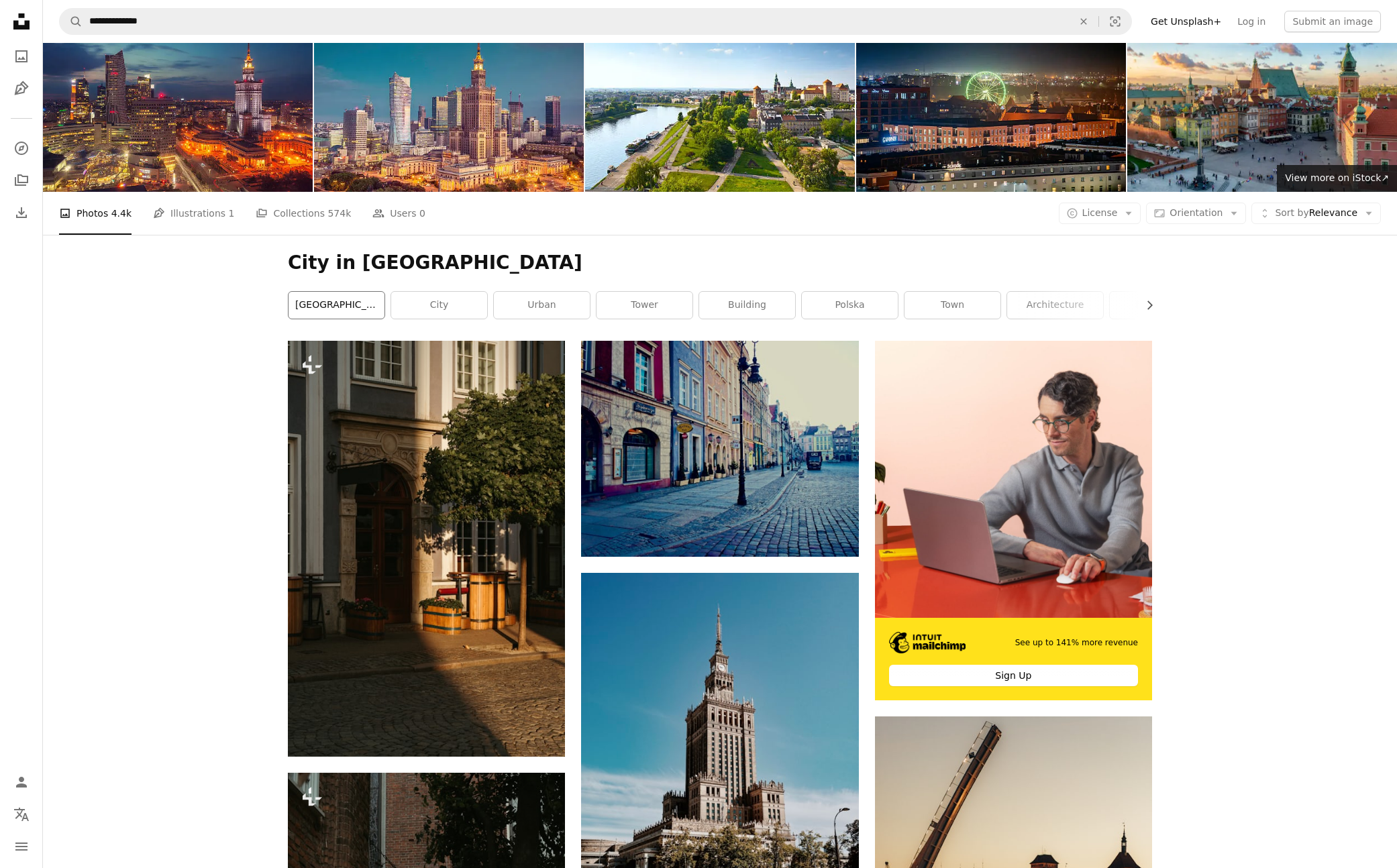  What do you see at coordinates (952, 306) in the screenshot?
I see `a: town` at bounding box center [952, 306].